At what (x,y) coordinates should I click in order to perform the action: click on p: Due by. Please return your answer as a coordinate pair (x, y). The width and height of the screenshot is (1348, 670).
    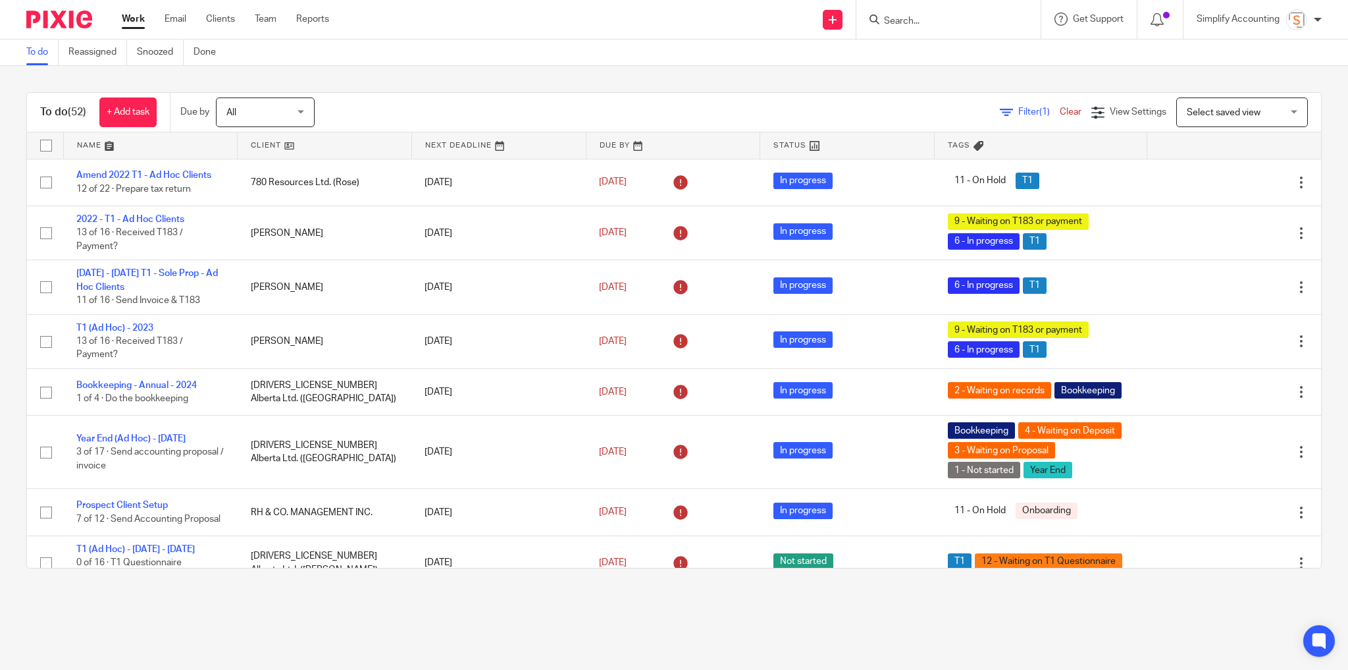
    Looking at the image, I should click on (195, 112).